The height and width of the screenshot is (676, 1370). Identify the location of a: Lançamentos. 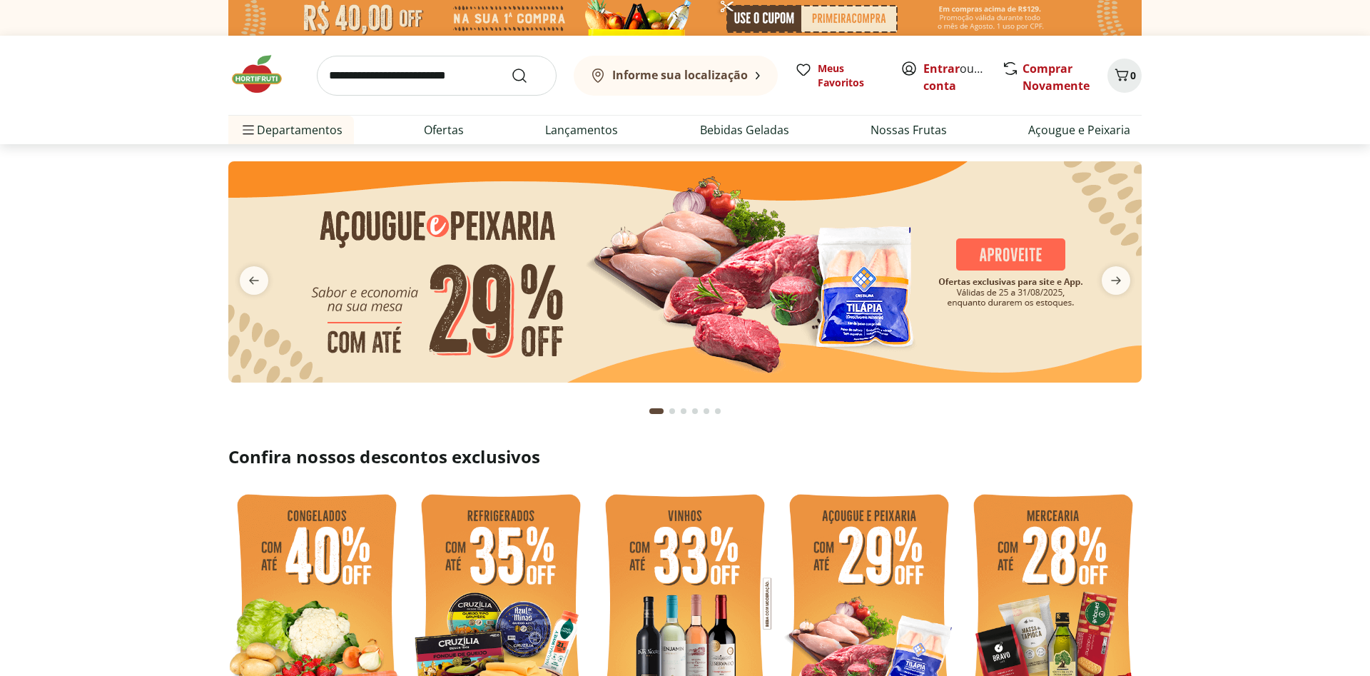
(581, 130).